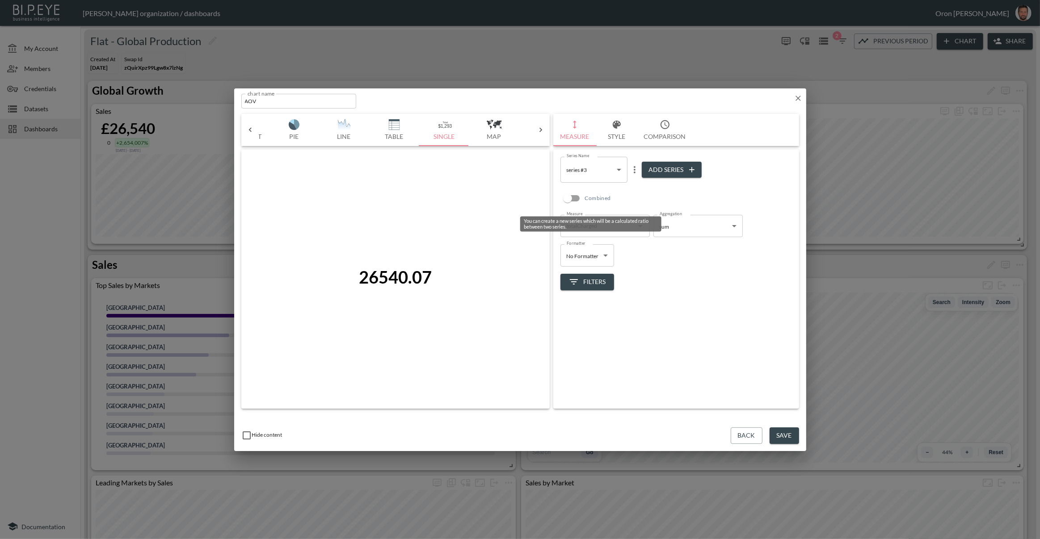 This screenshot has height=539, width=1040. What do you see at coordinates (395, 277) in the screenshot?
I see `div: 26540.07` at bounding box center [395, 277].